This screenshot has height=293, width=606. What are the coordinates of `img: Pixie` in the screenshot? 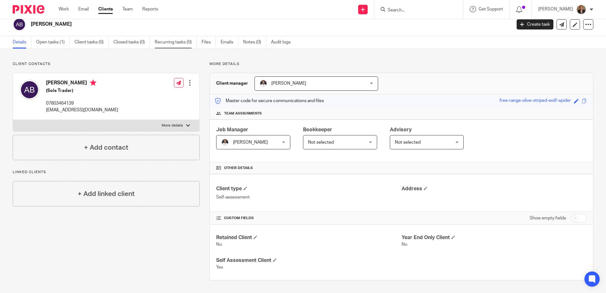 It's located at (29, 9).